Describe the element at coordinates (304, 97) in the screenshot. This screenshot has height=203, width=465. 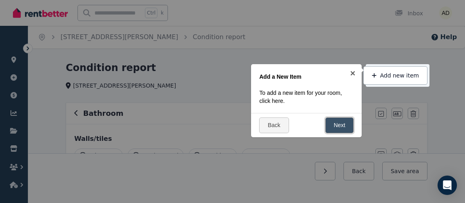
I see `p: To add a new item for your room, click here.` at that location.